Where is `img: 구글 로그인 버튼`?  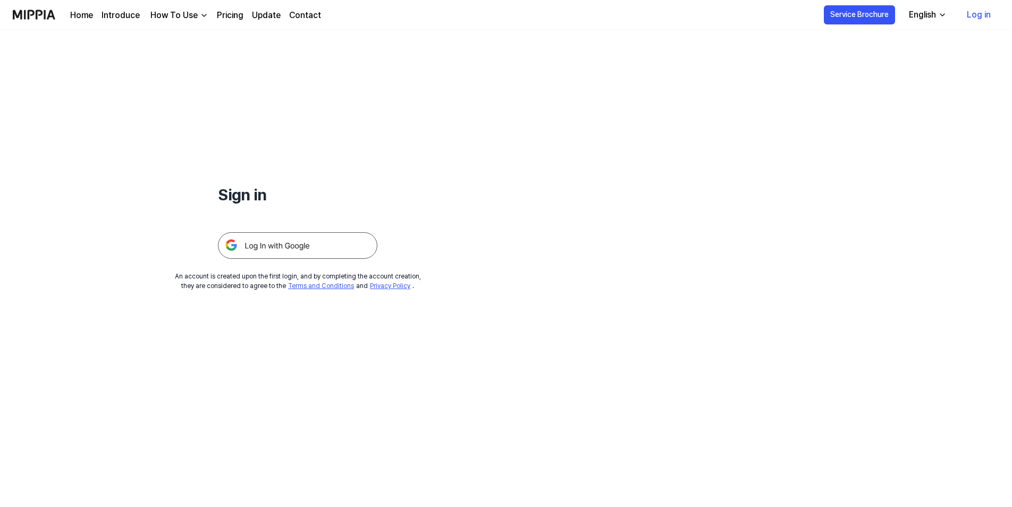 img: 구글 로그인 버튼 is located at coordinates (298, 246).